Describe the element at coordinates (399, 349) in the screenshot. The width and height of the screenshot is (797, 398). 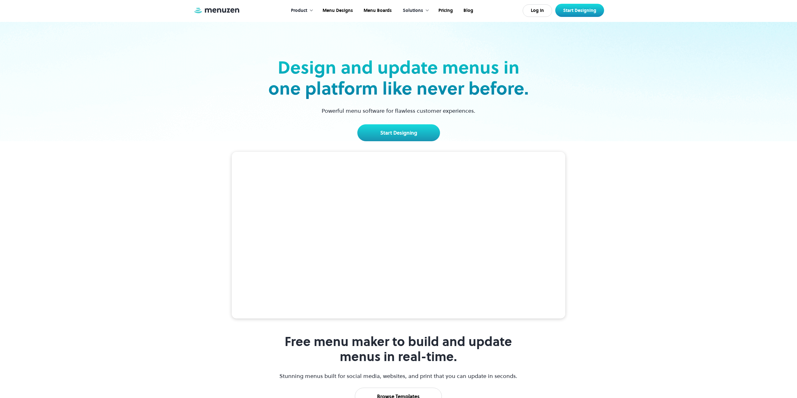
I see `h1: Free menu maker to build and update menus in real-time.` at that location.